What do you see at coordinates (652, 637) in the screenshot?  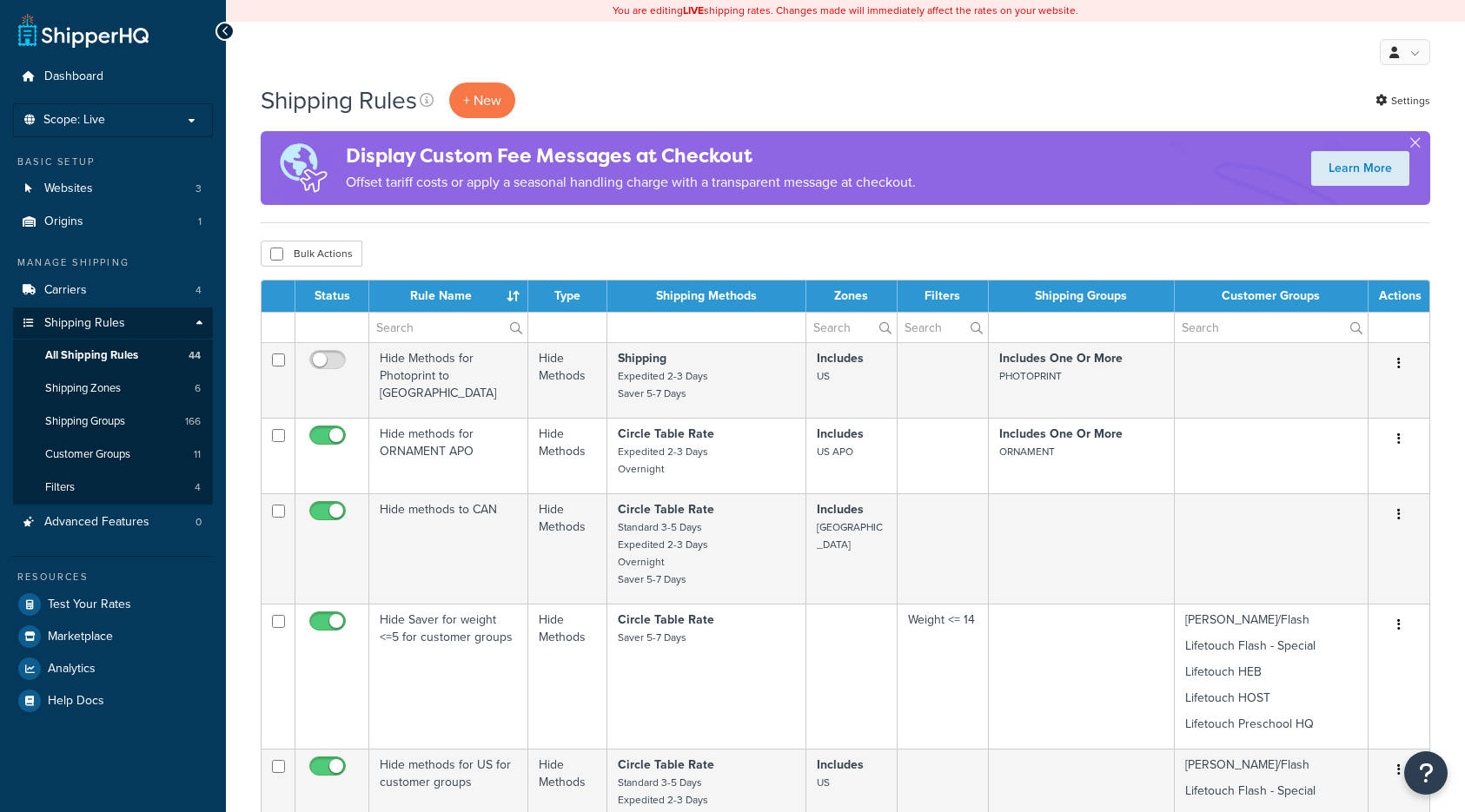 I see `small: Saver 5-7 Days` at bounding box center [652, 637].